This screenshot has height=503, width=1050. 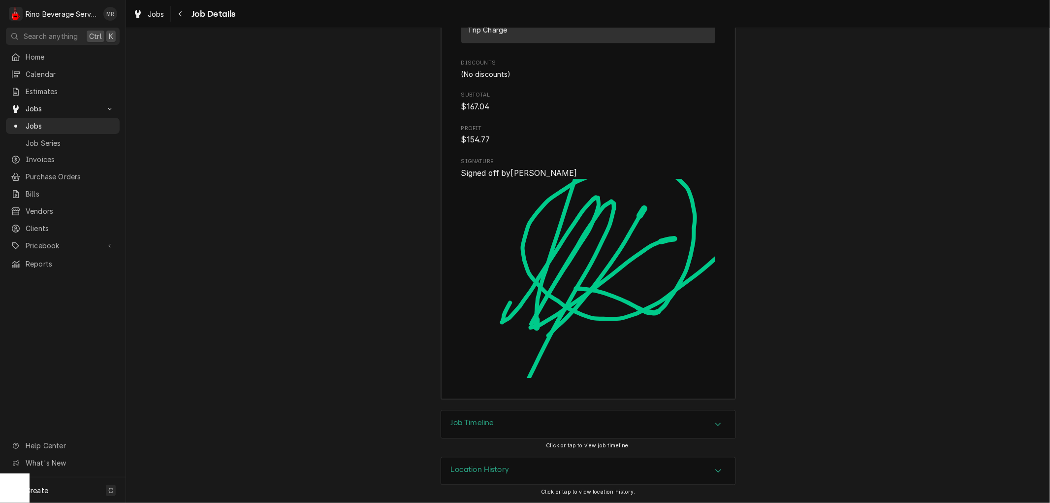 What do you see at coordinates (473, 422) in the screenshot?
I see `h3: Job Timeline` at bounding box center [473, 422].